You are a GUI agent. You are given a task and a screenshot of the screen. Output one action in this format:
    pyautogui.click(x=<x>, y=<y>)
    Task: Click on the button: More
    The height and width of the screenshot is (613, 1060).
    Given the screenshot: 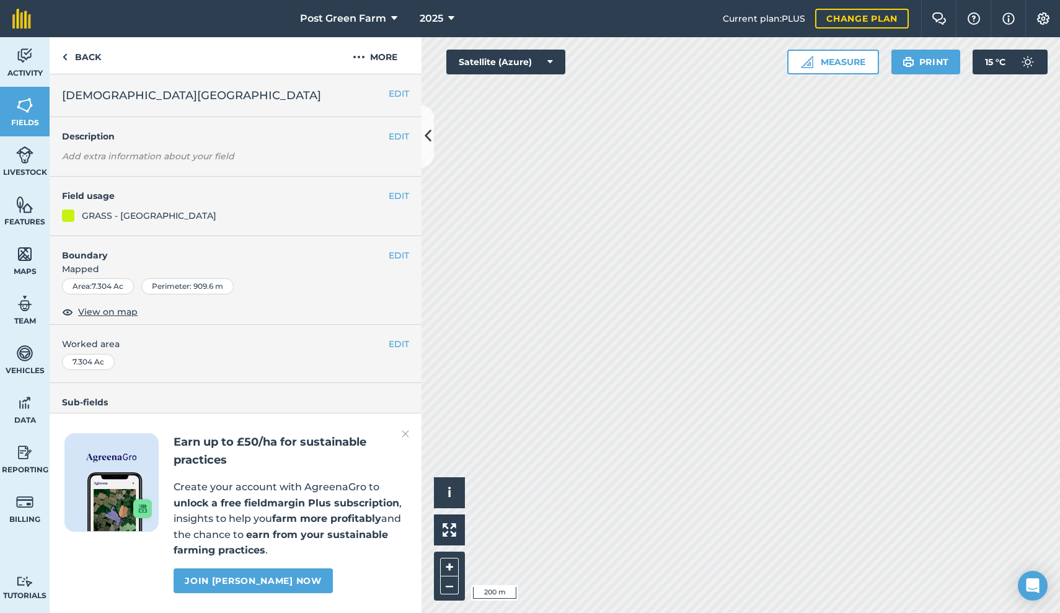 What is the action you would take?
    pyautogui.click(x=375, y=55)
    